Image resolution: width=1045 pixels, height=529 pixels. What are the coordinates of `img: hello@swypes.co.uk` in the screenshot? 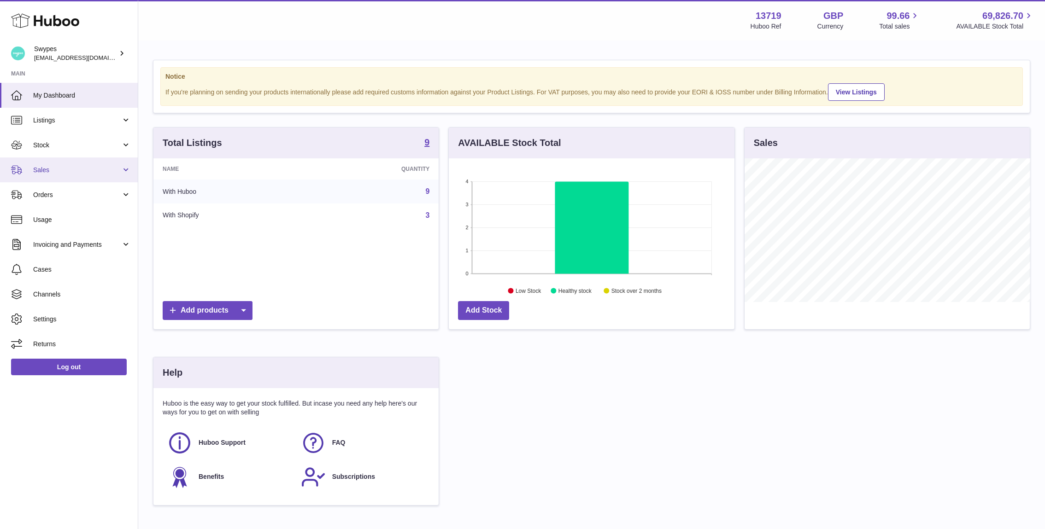 It's located at (18, 53).